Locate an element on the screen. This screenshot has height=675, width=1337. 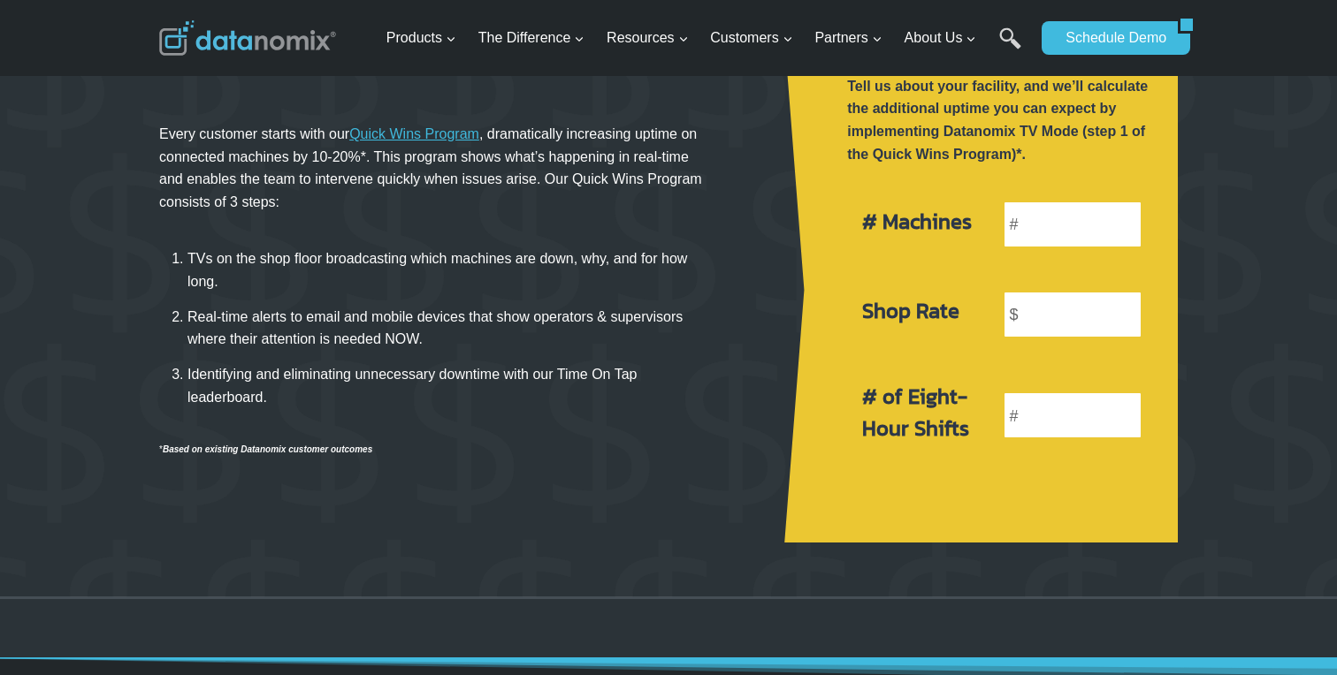
p: Every customer starts with our , dramatically increasing uptime on connected machines by 10-20%*.... is located at coordinates (436, 168).